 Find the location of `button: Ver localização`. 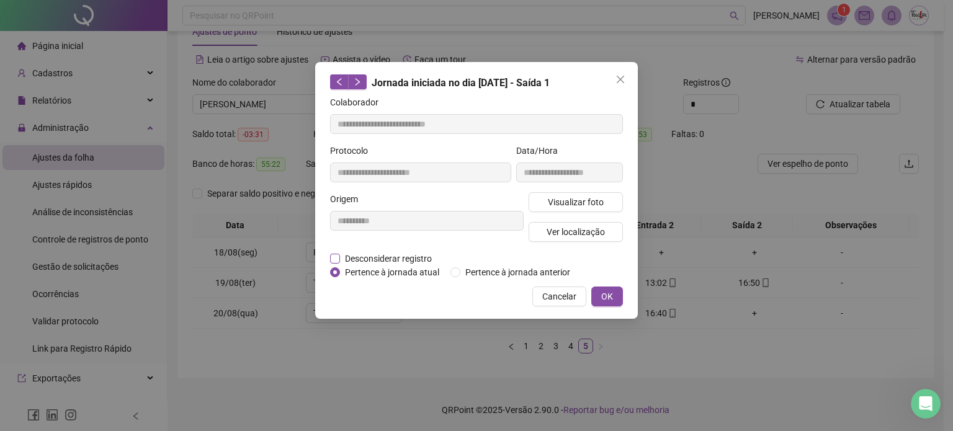

button: Ver localização is located at coordinates (576, 232).